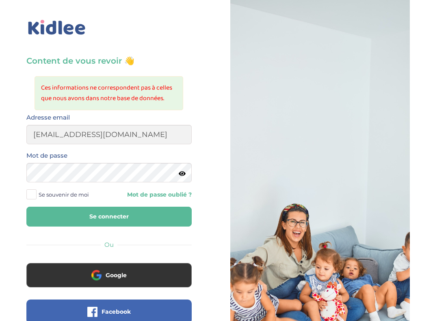  I want to click on input: Email, so click(109, 135).